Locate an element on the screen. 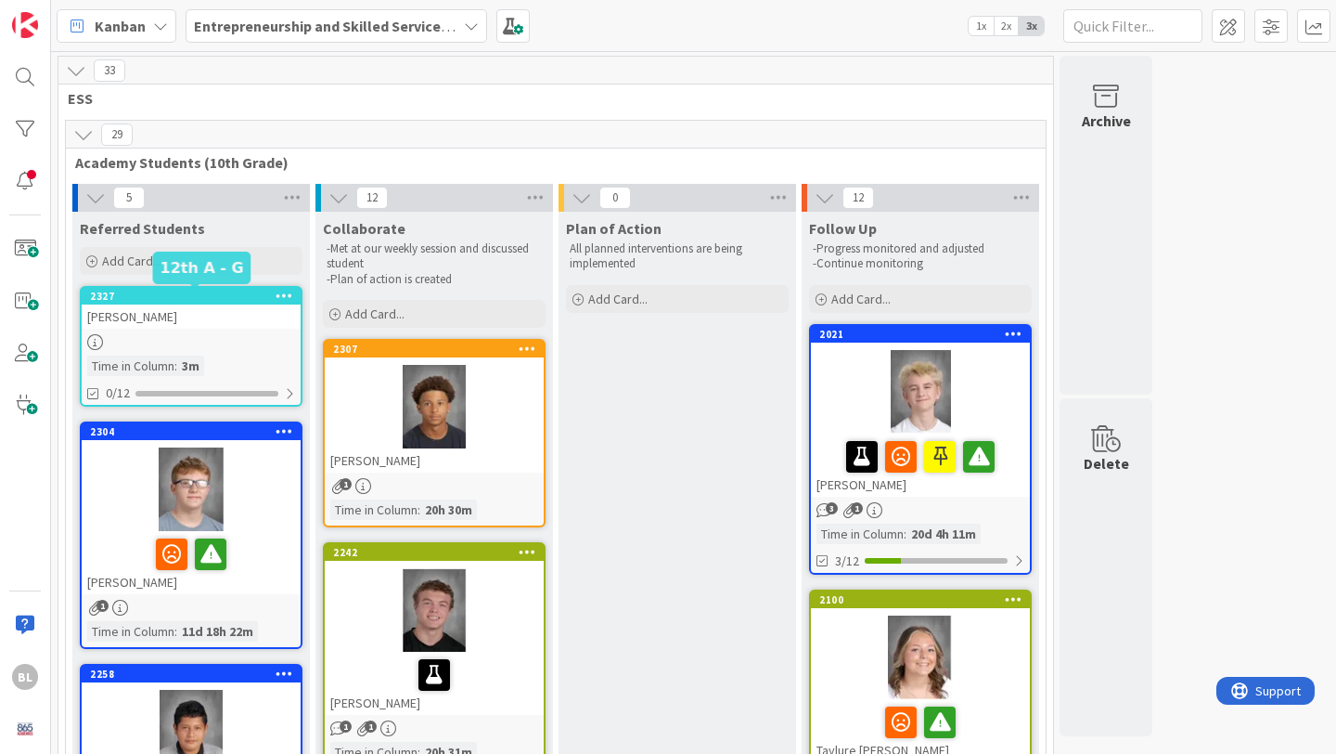 This screenshot has height=754, width=1336. span: Kanban is located at coordinates (120, 26).